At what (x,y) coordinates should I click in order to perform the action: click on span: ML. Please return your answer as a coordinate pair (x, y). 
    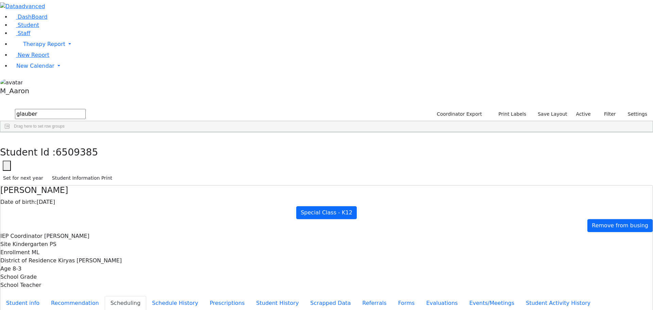
    Looking at the image, I should click on (35, 252).